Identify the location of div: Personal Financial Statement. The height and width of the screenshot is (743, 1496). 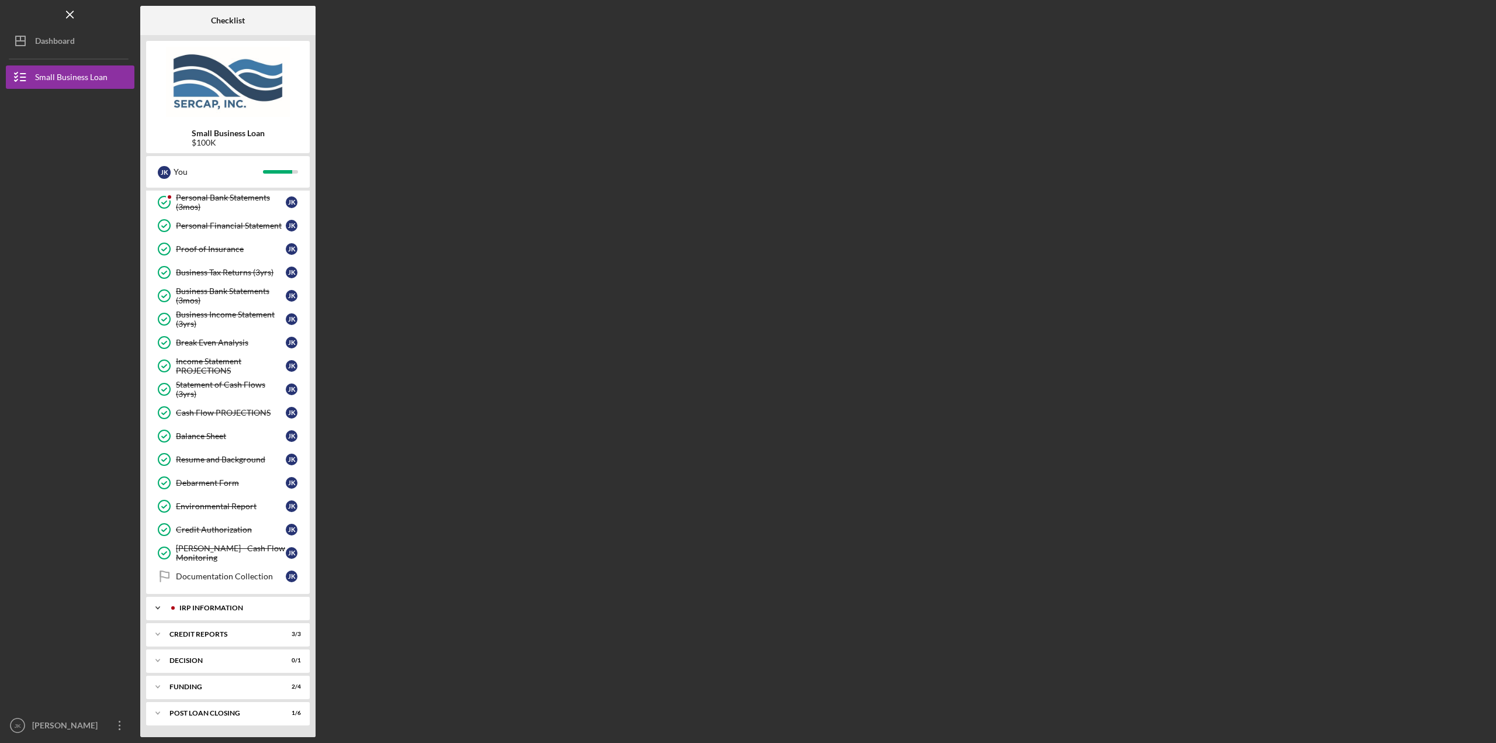
(231, 226).